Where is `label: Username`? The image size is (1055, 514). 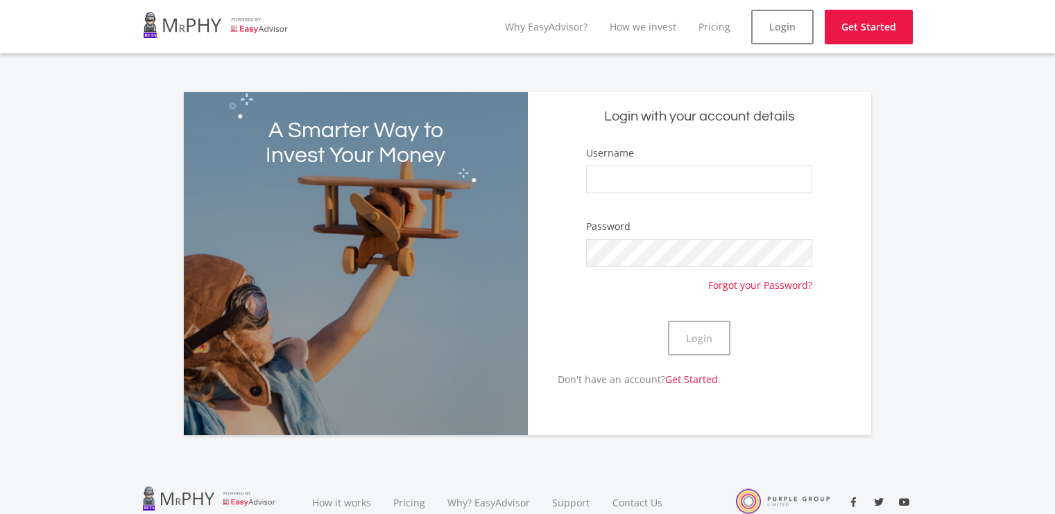 label: Username is located at coordinates (609, 153).